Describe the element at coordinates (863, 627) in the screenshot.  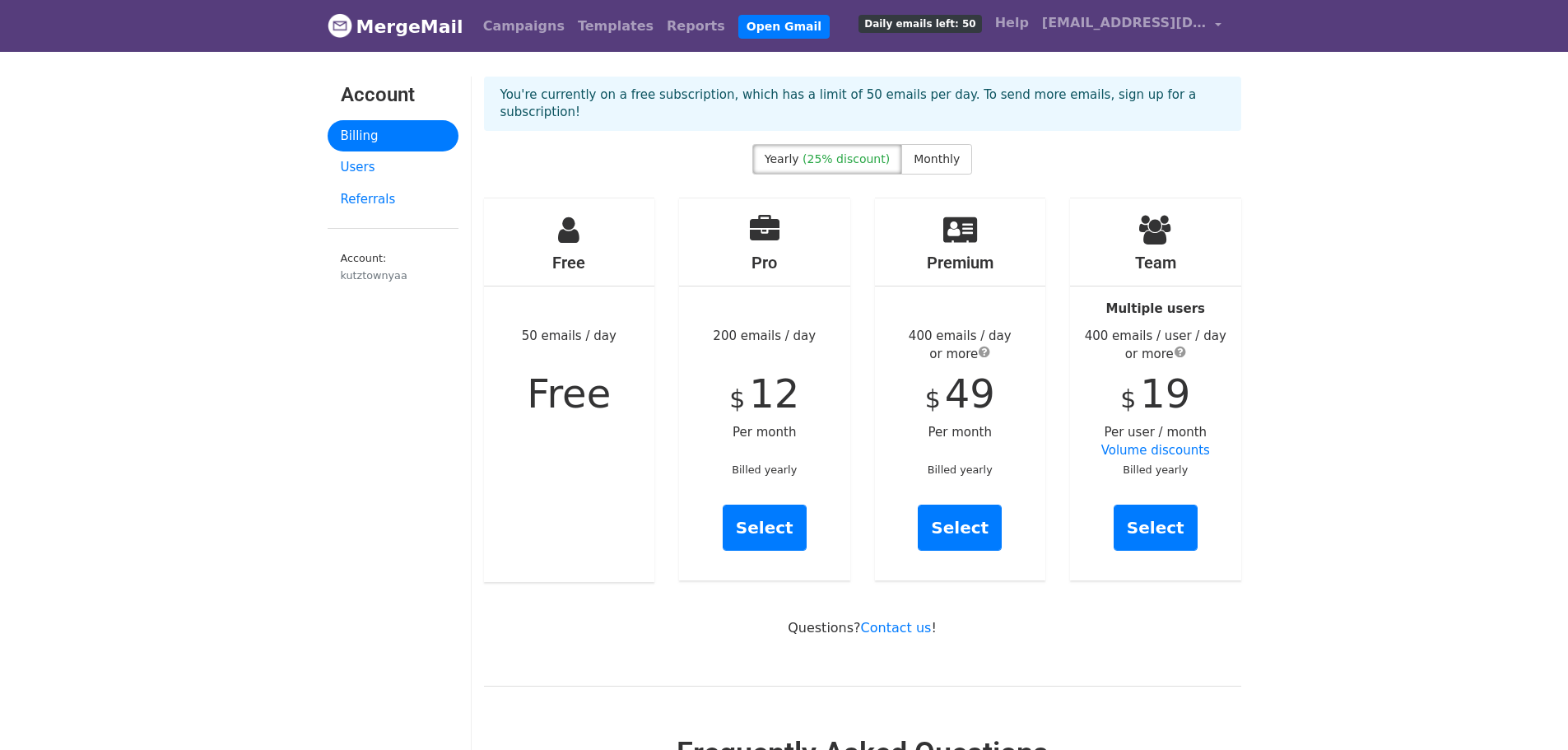
I see `p: Questions? !` at that location.